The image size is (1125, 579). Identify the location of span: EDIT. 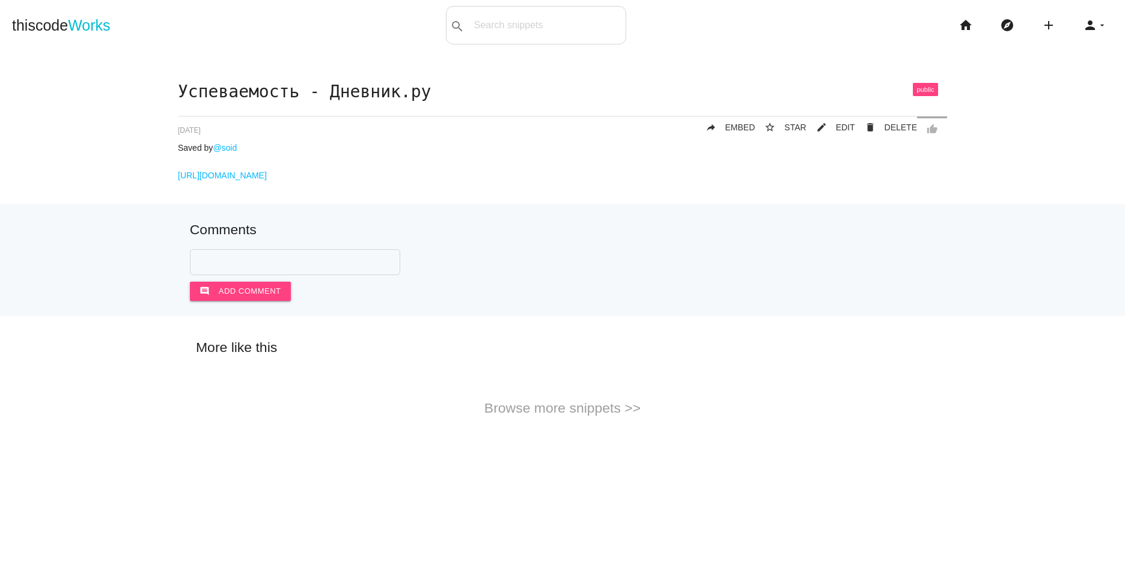
(845, 127).